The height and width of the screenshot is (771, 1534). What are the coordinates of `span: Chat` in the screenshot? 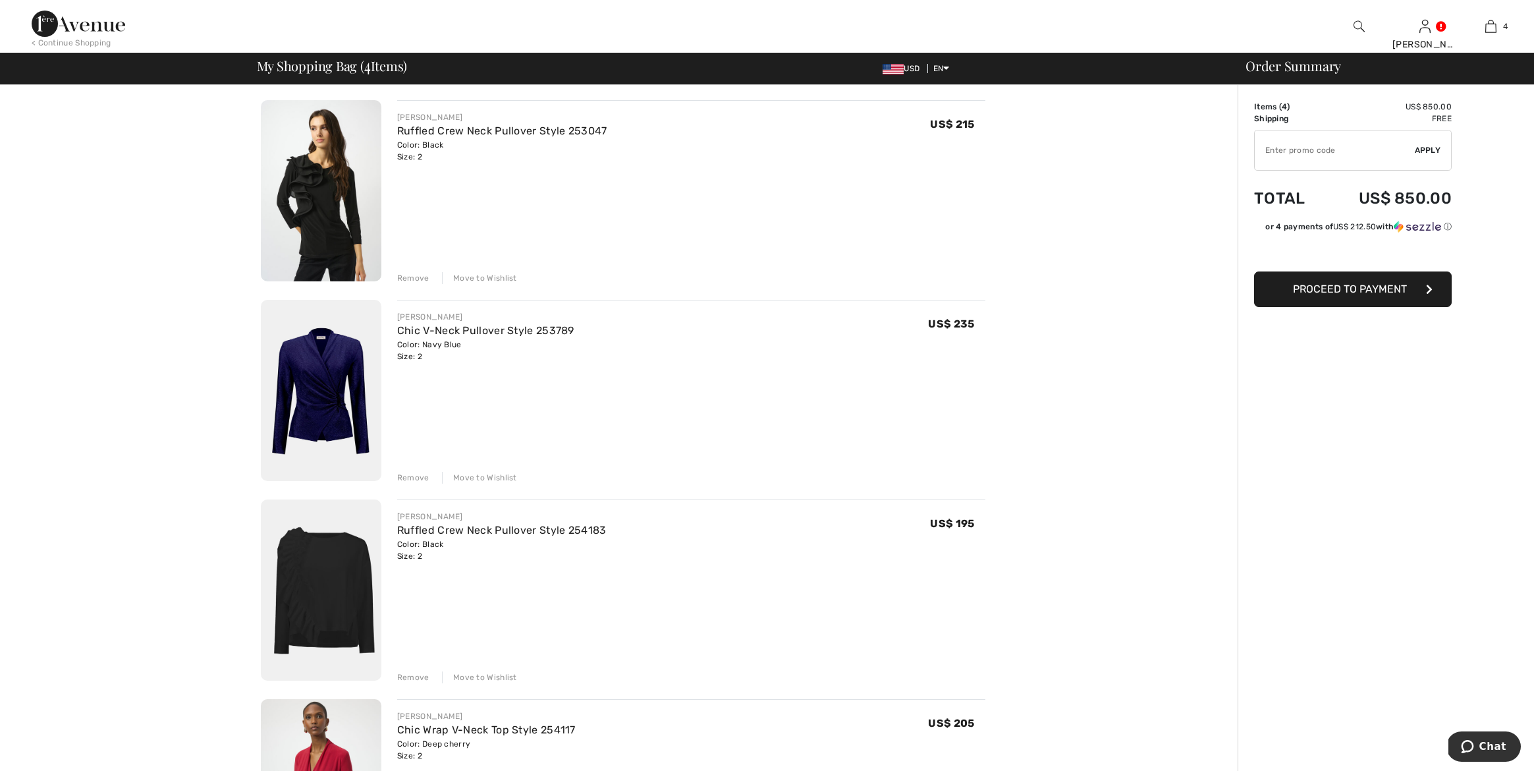 It's located at (44, 15).